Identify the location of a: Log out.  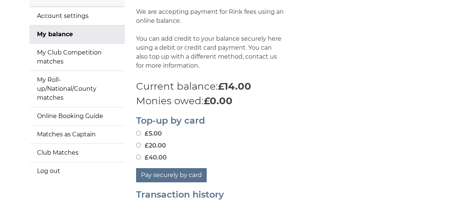
(77, 171).